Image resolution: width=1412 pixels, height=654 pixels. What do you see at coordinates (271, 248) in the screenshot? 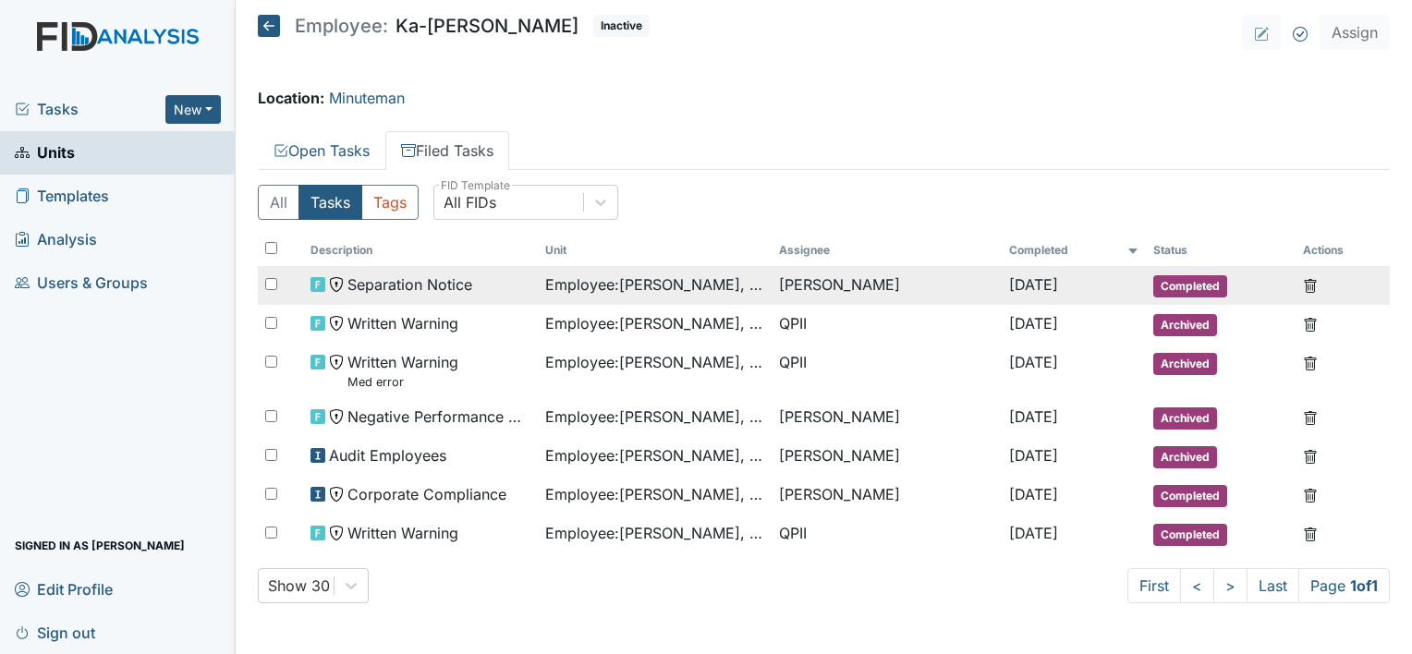
I see `input: Toggle All Rows Selected` at bounding box center [271, 248].